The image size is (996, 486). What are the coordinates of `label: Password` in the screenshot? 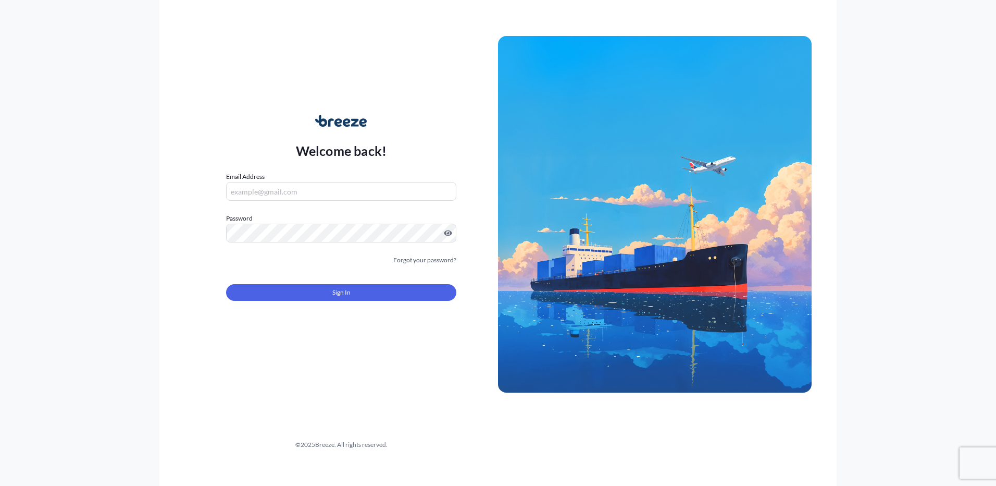 It's located at (341, 218).